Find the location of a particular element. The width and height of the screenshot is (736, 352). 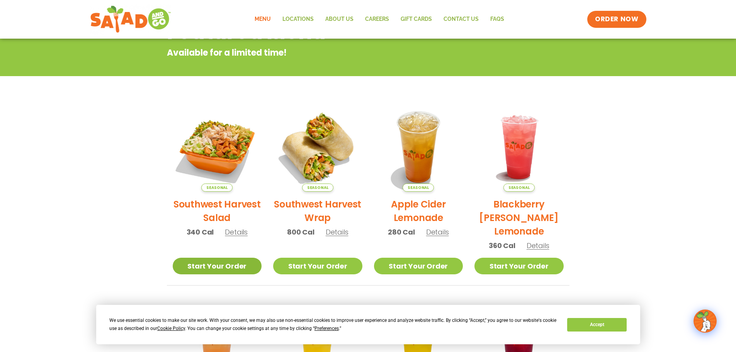

h2: Apple Cider Lemonade is located at coordinates (418, 211).